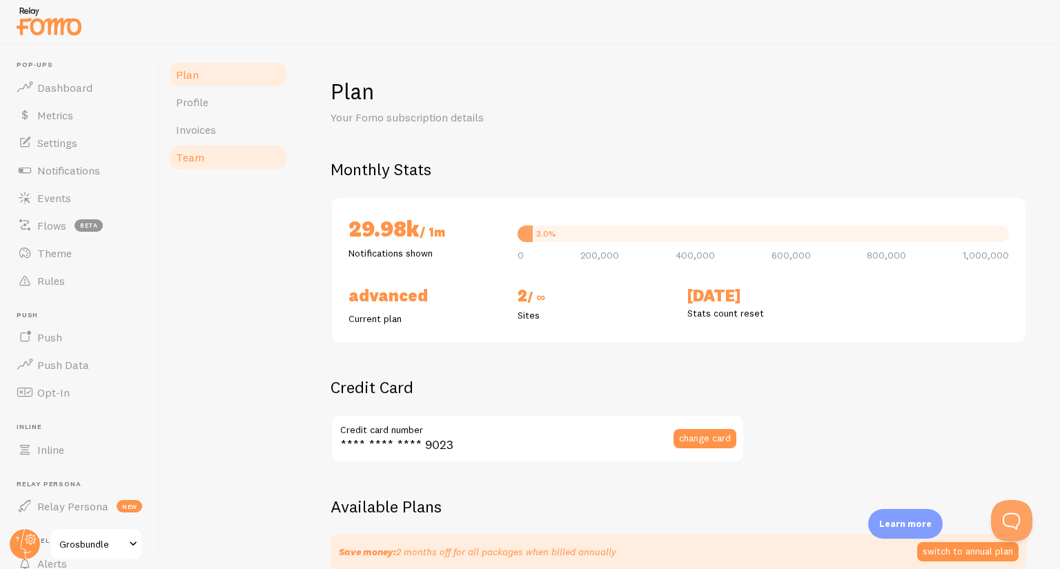 The image size is (1060, 569). I want to click on a: Rules, so click(79, 281).